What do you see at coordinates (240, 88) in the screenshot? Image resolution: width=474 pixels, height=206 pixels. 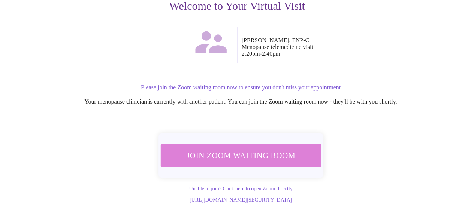 I see `p: Please join the Zoom waiting room now to ensure you don't miss your appointment` at bounding box center [240, 88].